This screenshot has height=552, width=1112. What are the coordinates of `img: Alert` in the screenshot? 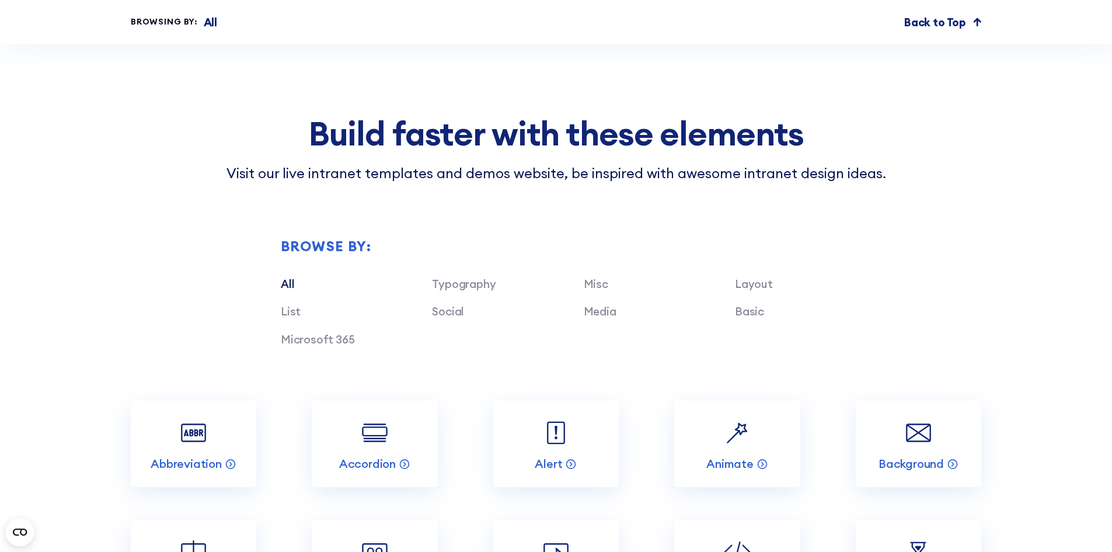 It's located at (556, 432).